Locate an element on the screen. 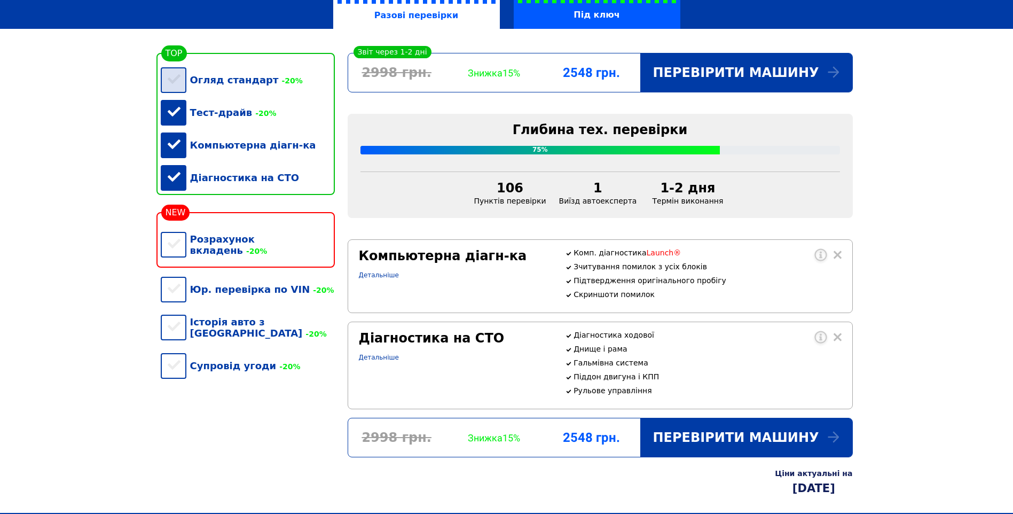  div: Огляд стандарт is located at coordinates (248, 80).